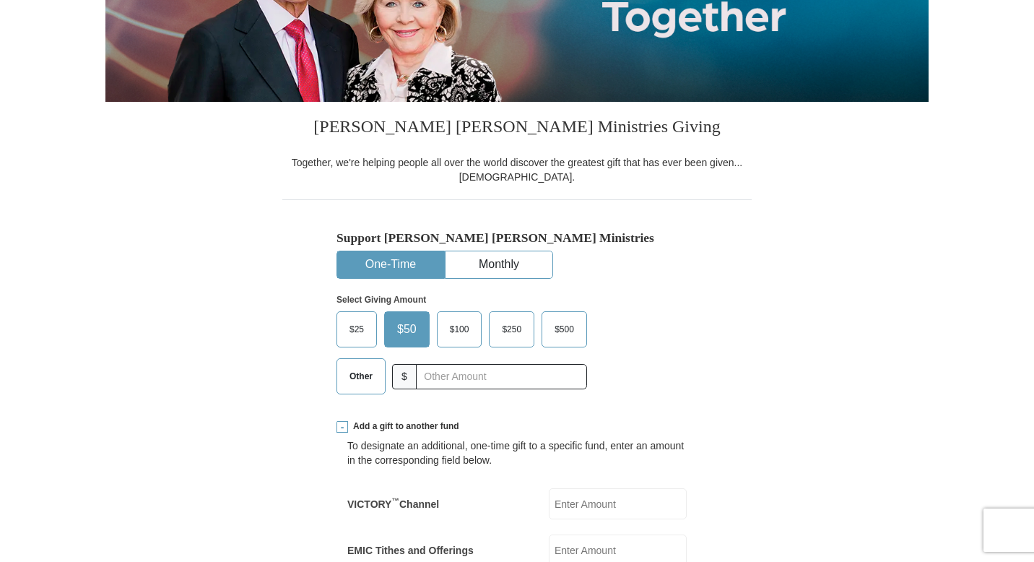 Image resolution: width=1034 pixels, height=562 pixels. Describe the element at coordinates (357, 329) in the screenshot. I see `span: $25` at that location.